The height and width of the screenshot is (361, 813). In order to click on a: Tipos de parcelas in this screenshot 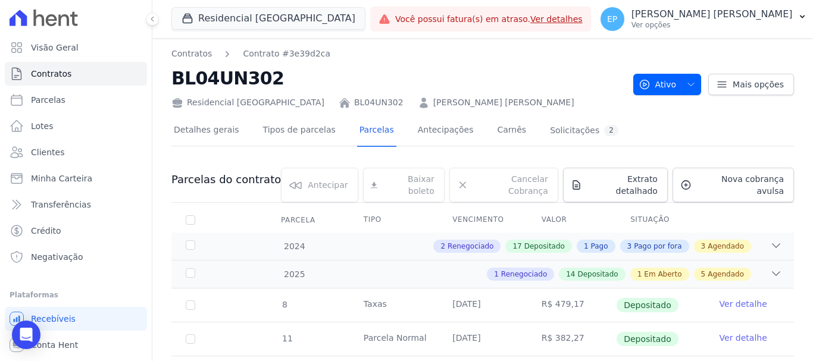, I will do `click(299, 131)`.